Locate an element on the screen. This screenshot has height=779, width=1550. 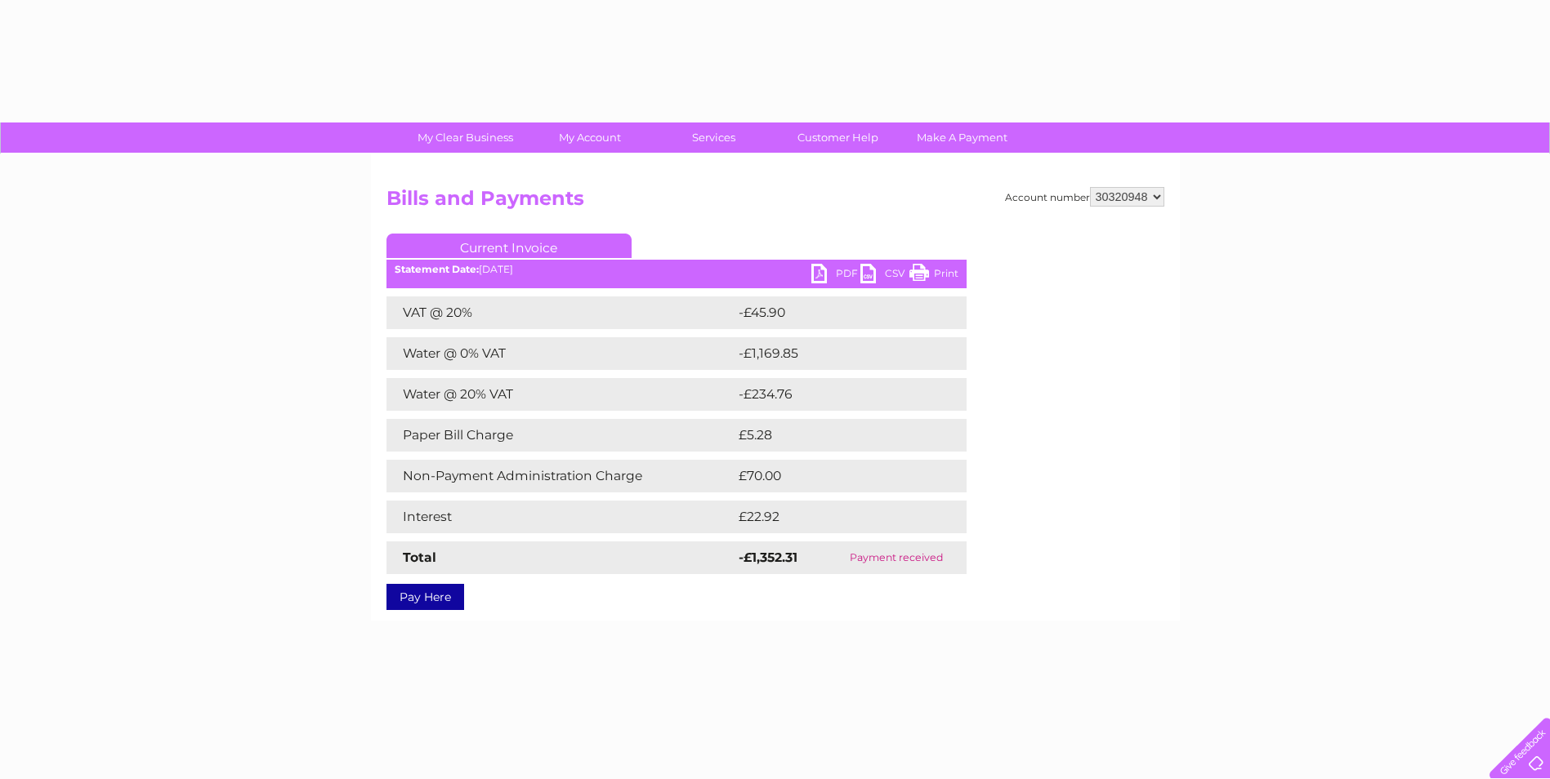
a: Make A Payment is located at coordinates (961, 137).